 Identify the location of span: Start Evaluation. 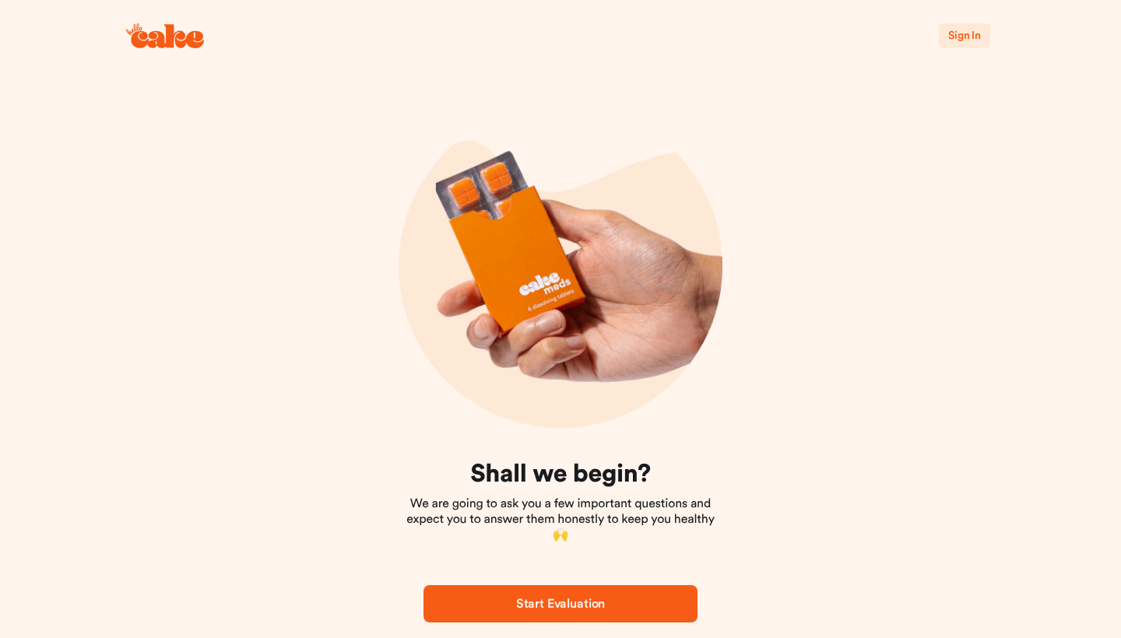
(561, 604).